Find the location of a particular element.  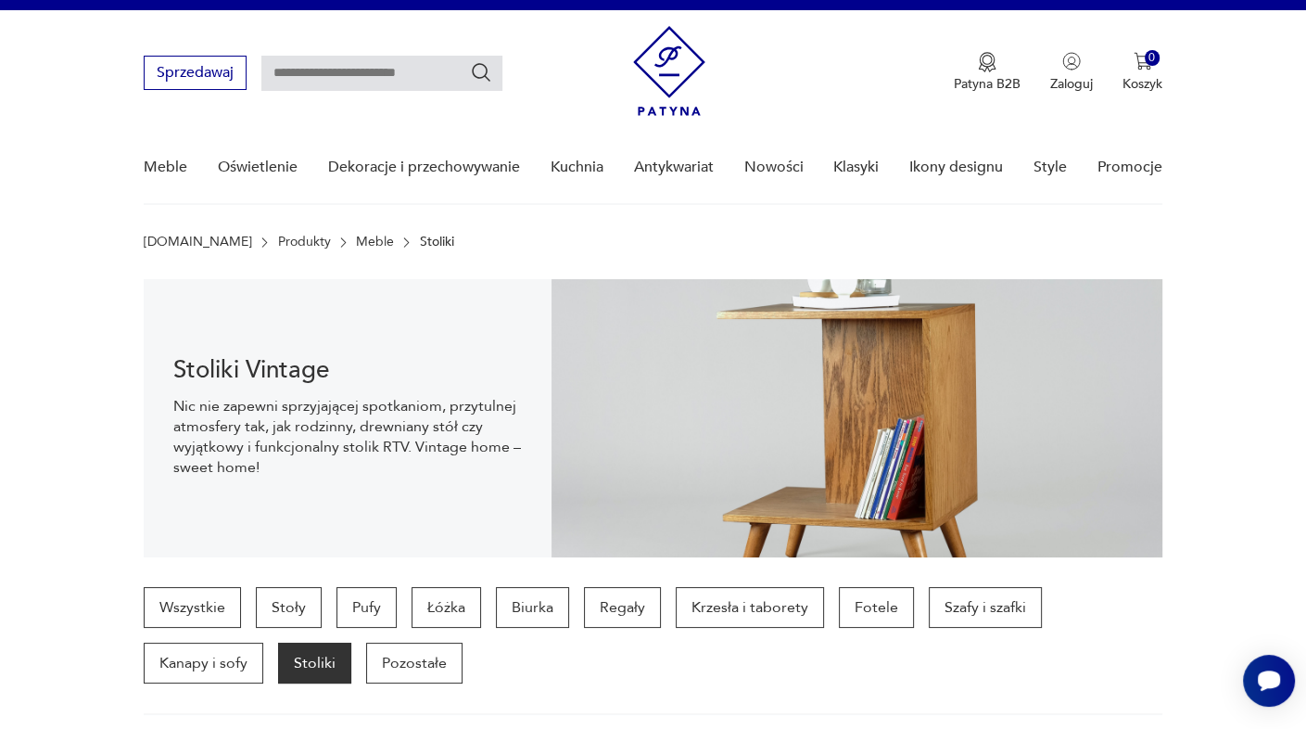

button: Szukaj is located at coordinates (481, 72).